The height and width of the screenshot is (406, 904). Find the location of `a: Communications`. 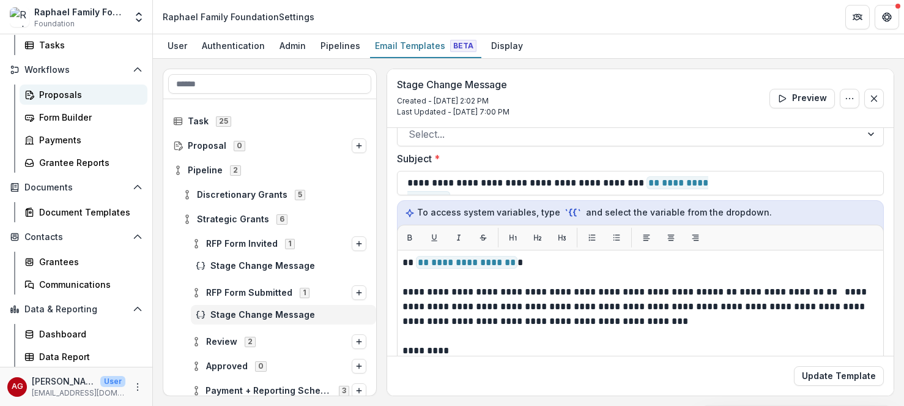

a: Communications is located at coordinates (83, 284).